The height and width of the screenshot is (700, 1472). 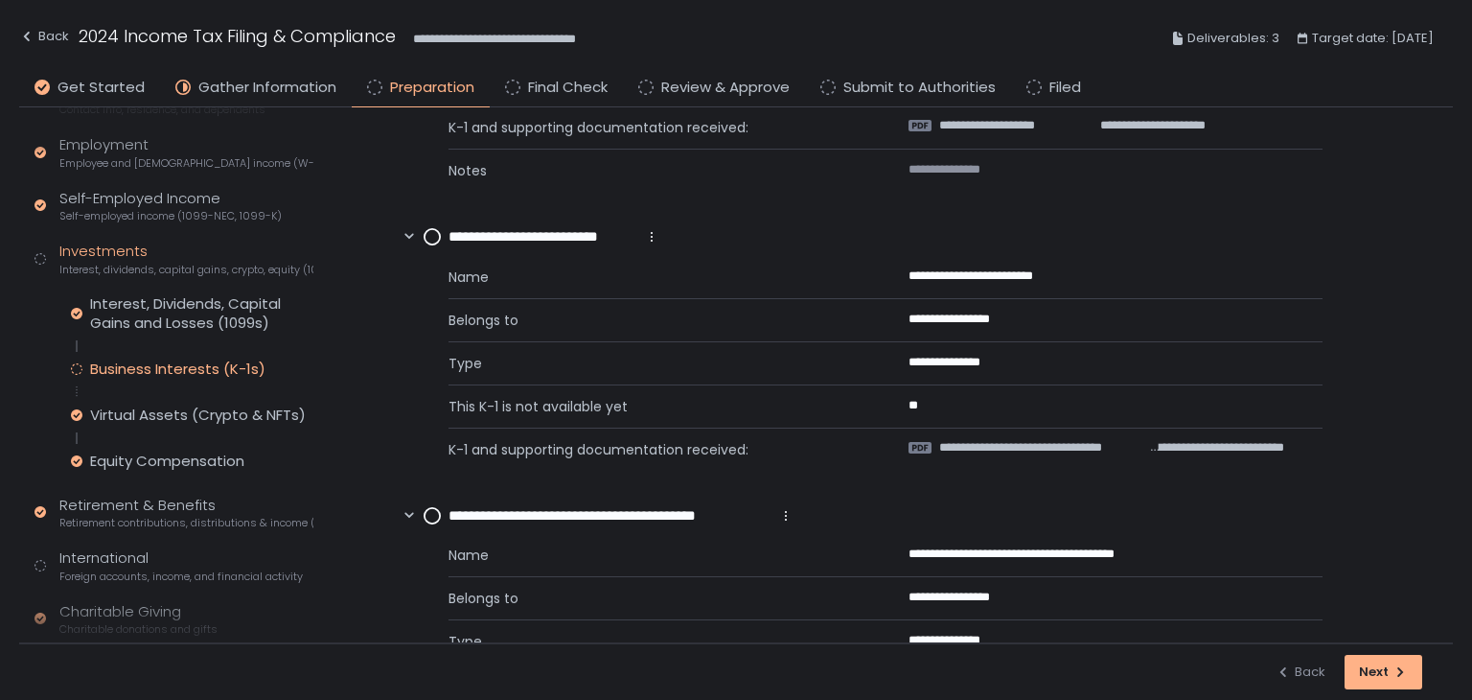 What do you see at coordinates (186, 259) in the screenshot?
I see `div: Investments` at bounding box center [186, 259].